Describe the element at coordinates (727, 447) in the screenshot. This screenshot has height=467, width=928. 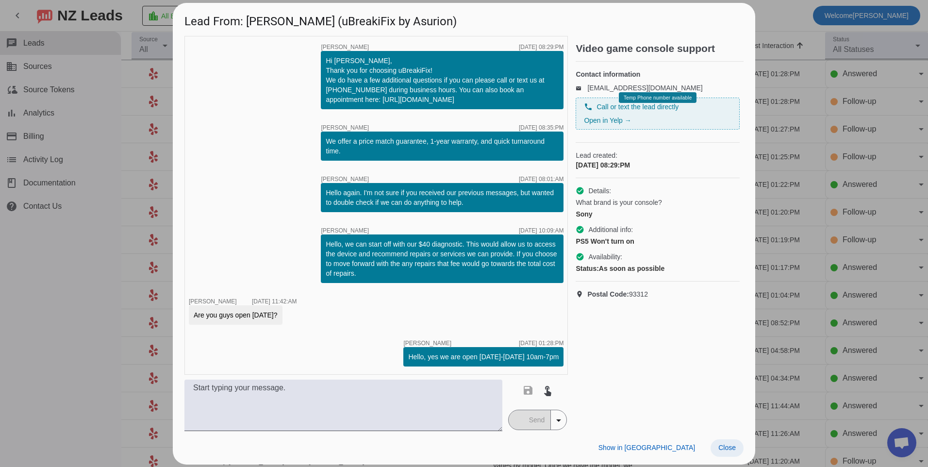
I see `span: Close` at that location.